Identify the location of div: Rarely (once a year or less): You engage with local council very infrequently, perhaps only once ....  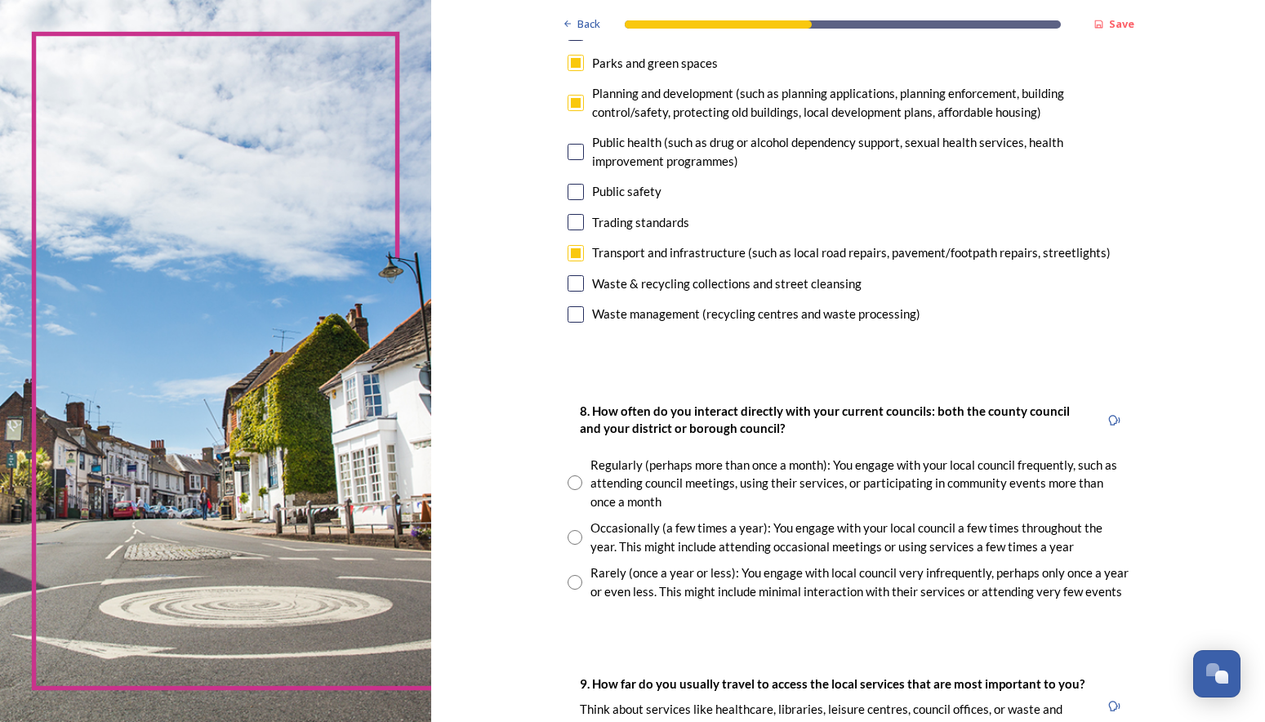
(860, 581).